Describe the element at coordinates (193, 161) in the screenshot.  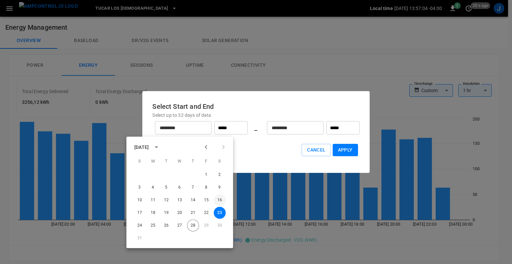
I see `span: Thursday` at that location.